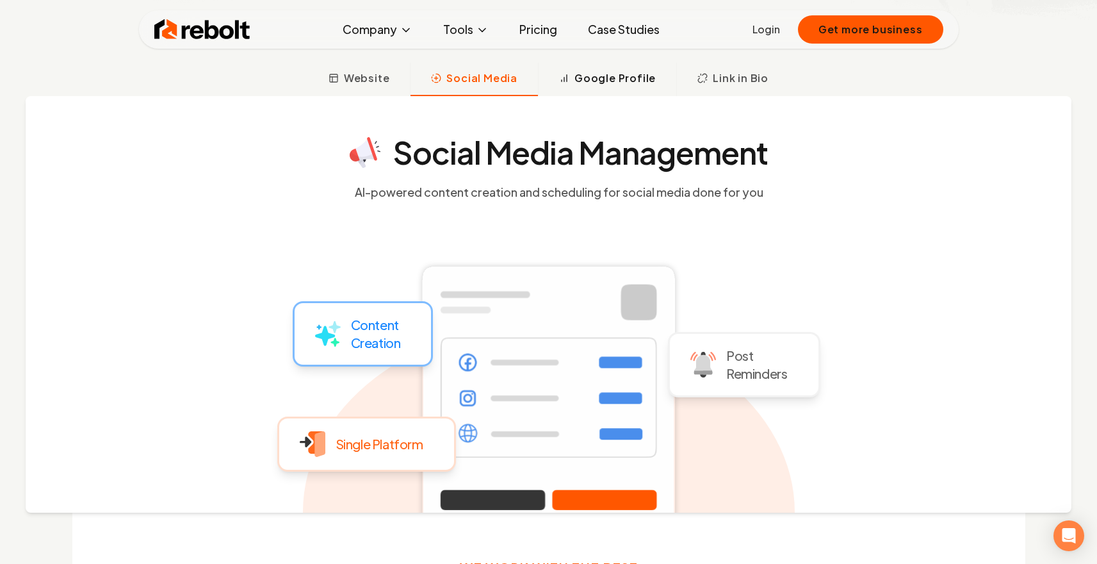 The width and height of the screenshot is (1097, 564). I want to click on span: Social Media, so click(482, 78).